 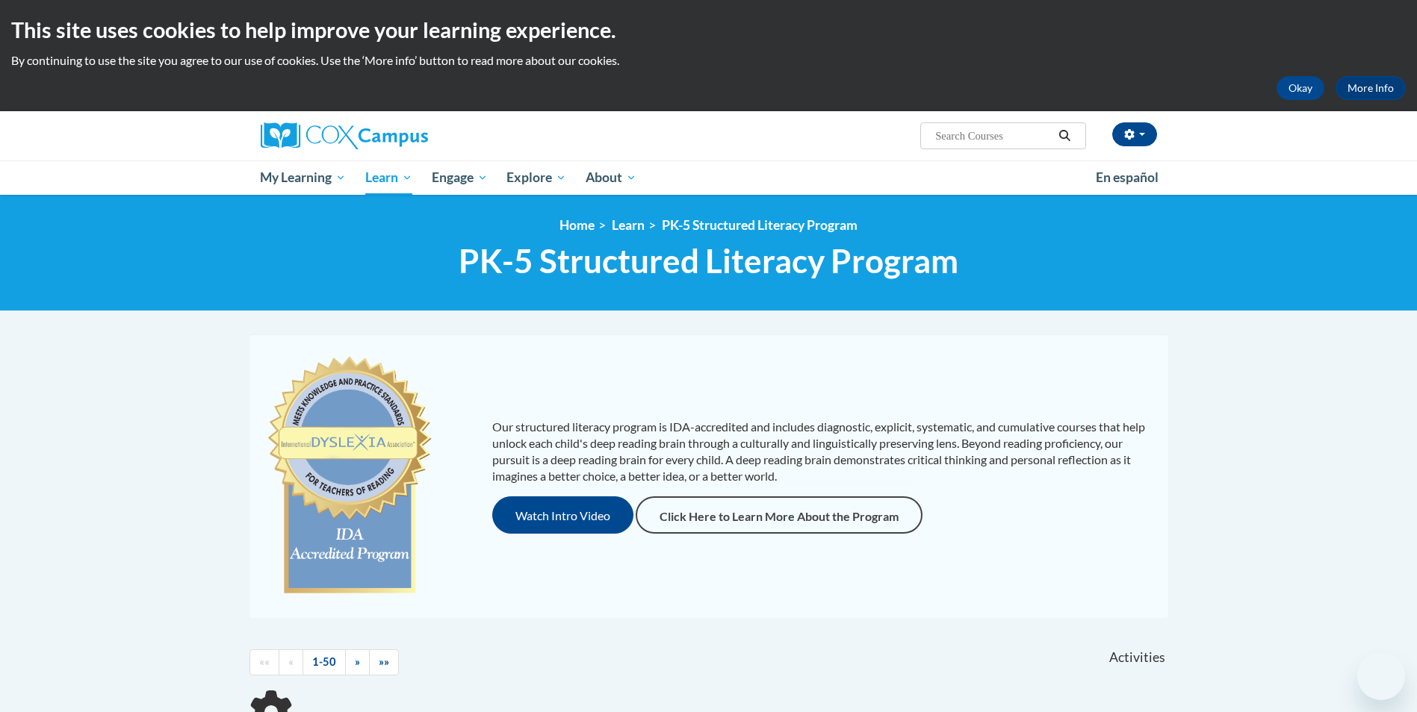 What do you see at coordinates (708, 261) in the screenshot?
I see `span: PK-5 Structured Literacy Program` at bounding box center [708, 261].